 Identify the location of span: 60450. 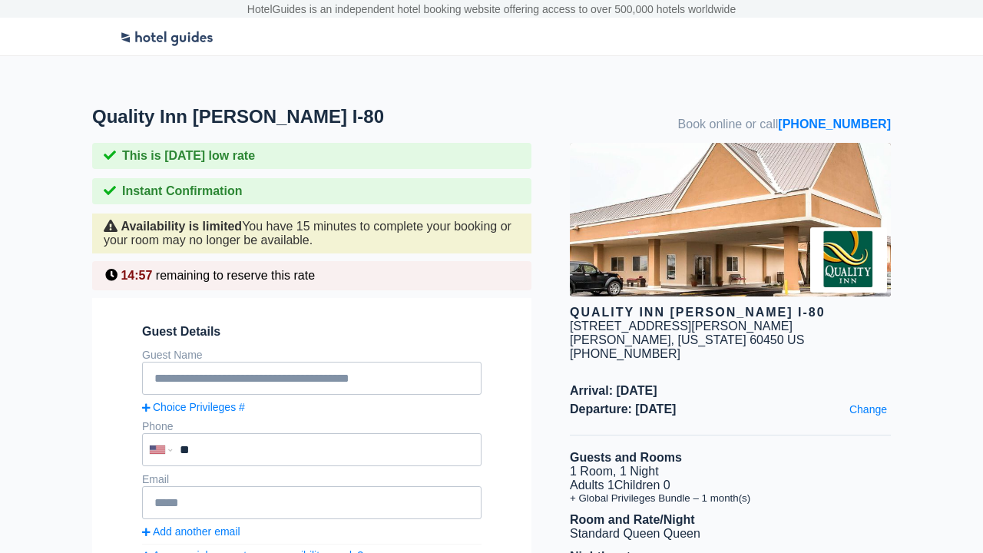
(767, 340).